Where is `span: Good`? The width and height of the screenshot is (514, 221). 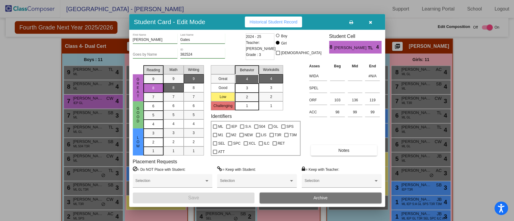 span: Good is located at coordinates (138, 115).